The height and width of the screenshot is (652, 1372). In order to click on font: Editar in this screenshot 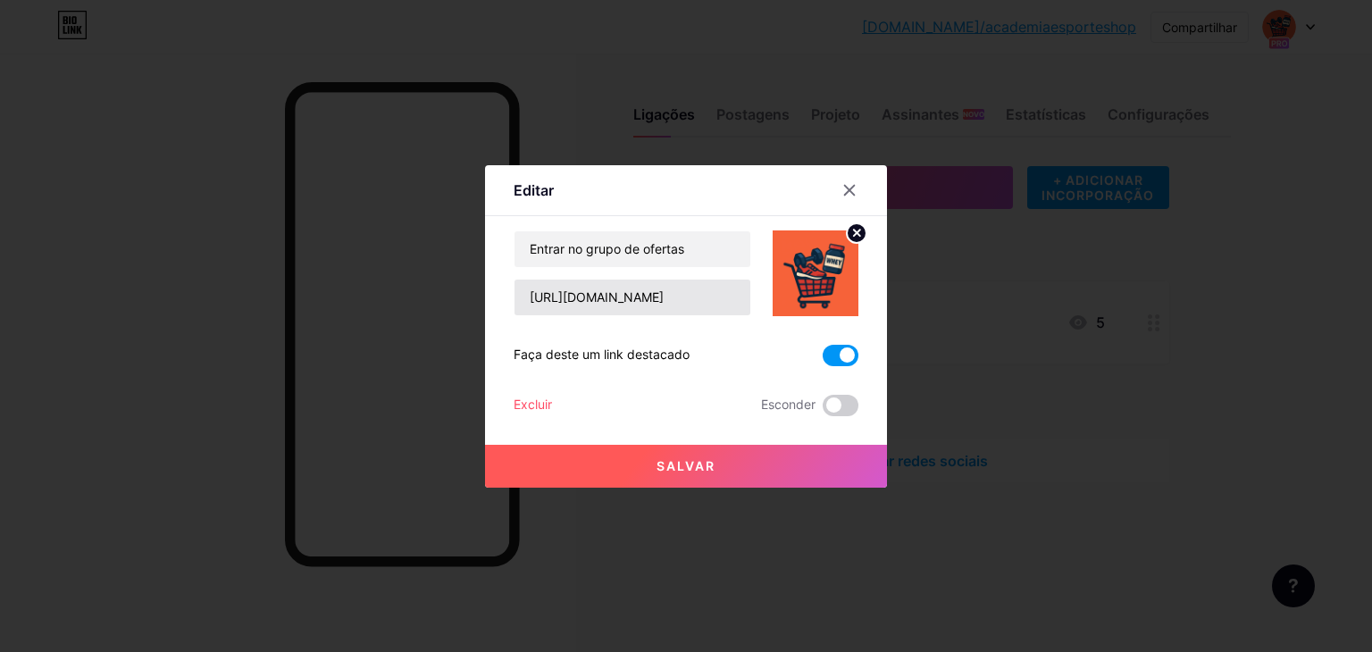, I will do `click(533, 190)`.